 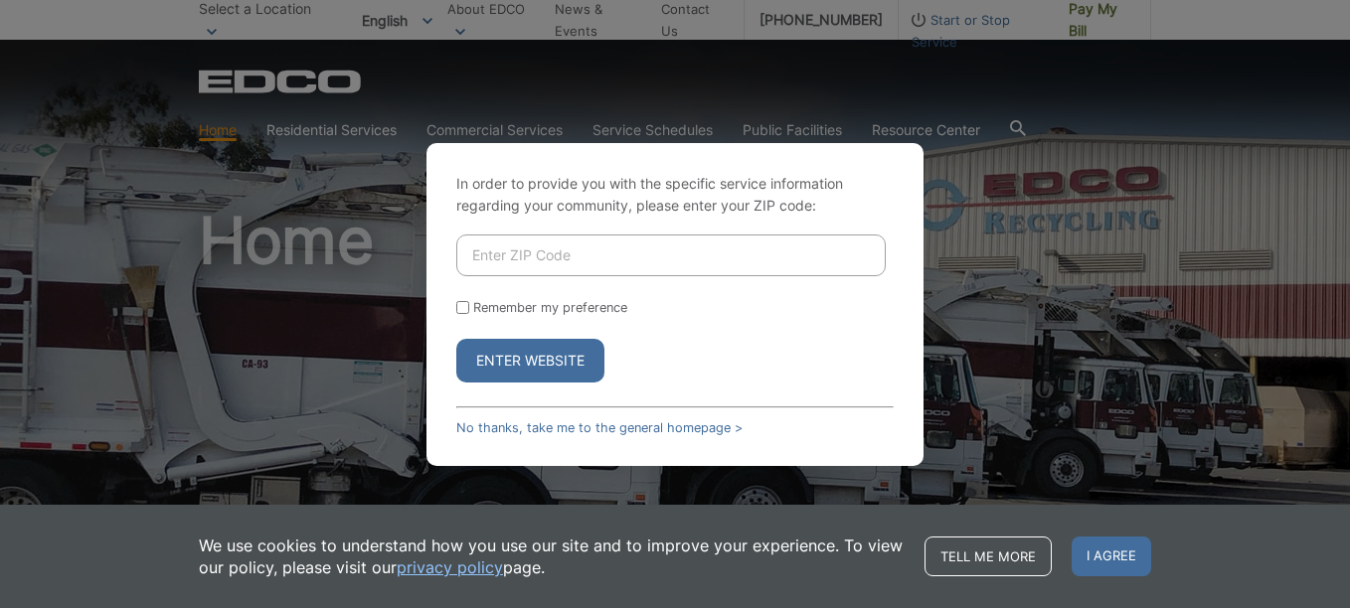 What do you see at coordinates (599, 427) in the screenshot?
I see `a: No thanks, take me to the general homepage >` at bounding box center [599, 427].